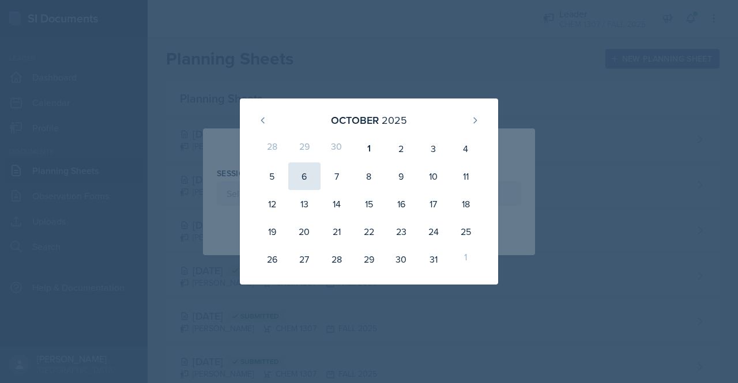 This screenshot has width=738, height=383. What do you see at coordinates (401, 149) in the screenshot?
I see `div: 2` at bounding box center [401, 149].